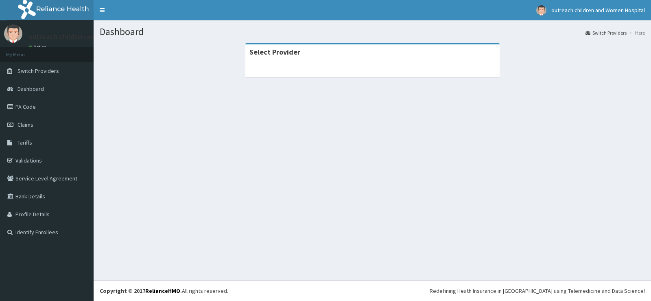 Image resolution: width=651 pixels, height=301 pixels. What do you see at coordinates (163, 291) in the screenshot?
I see `a: RelianceHMO` at bounding box center [163, 291].